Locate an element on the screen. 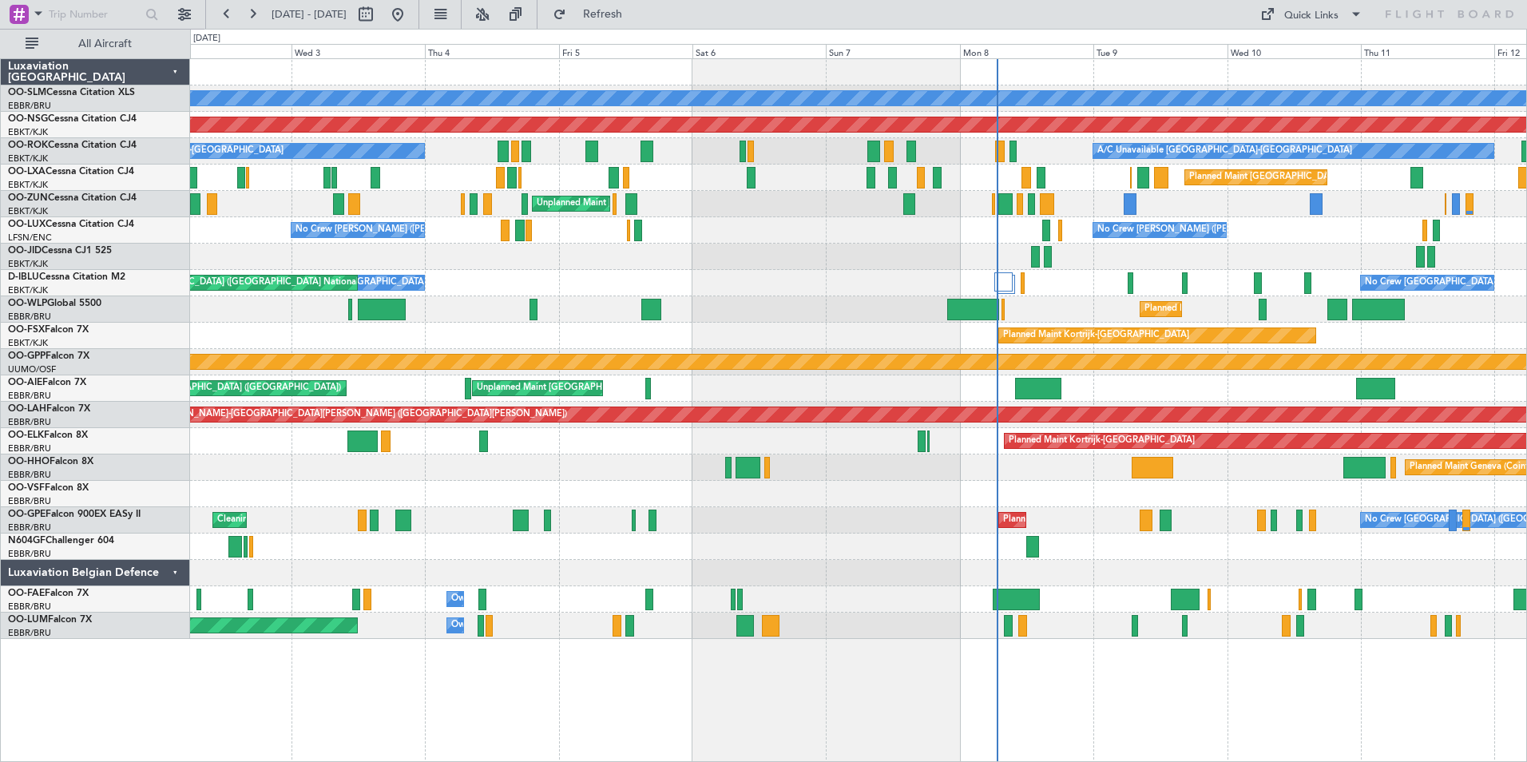 The width and height of the screenshot is (1527, 762). a: UUMO/OSF is located at coordinates (32, 369).